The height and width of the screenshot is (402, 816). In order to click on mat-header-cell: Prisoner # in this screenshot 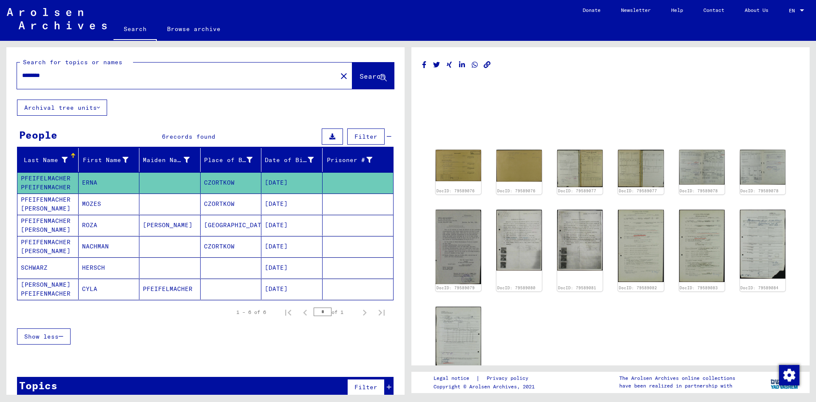, I will do `click(358, 160)`.